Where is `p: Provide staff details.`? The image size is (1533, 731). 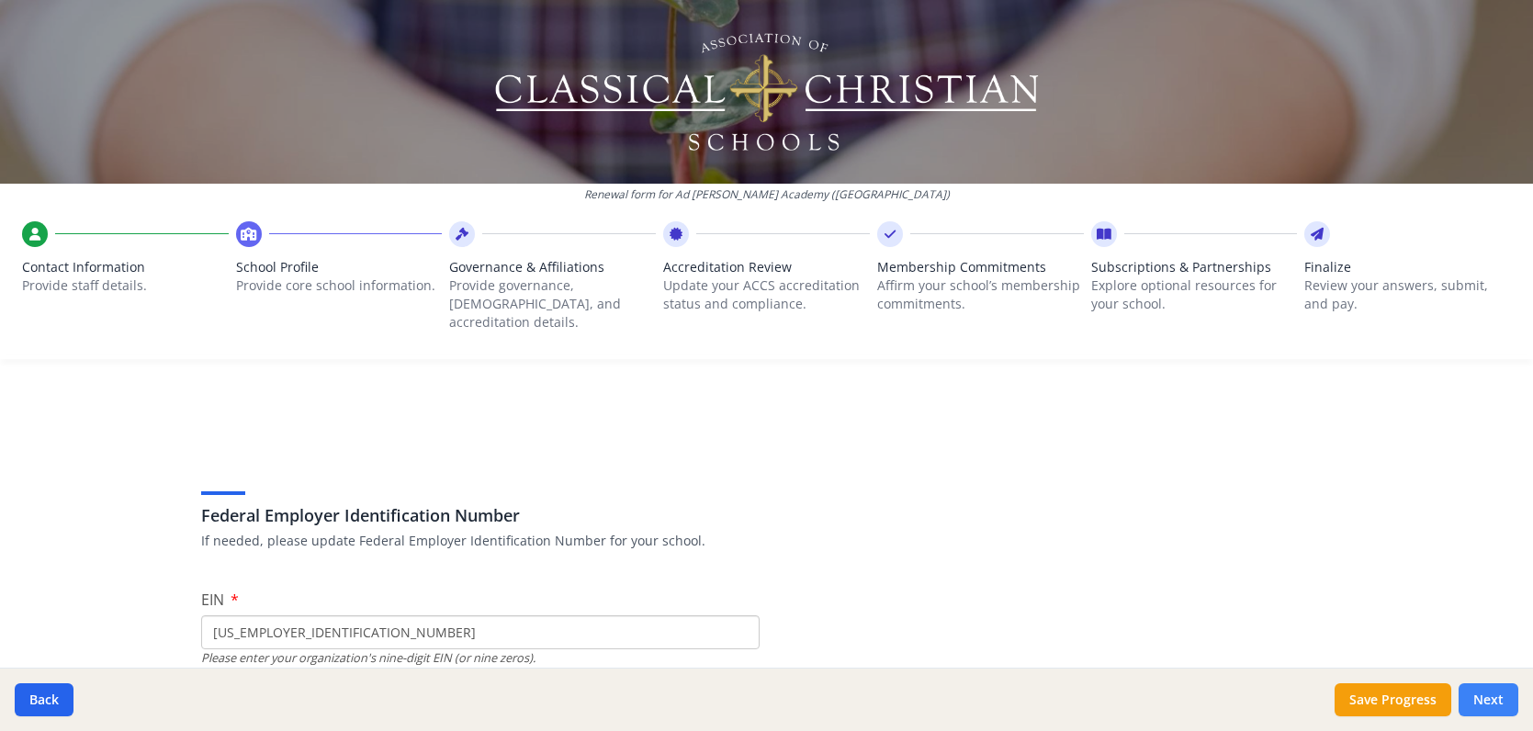
p: Provide staff details. is located at coordinates (125, 286).